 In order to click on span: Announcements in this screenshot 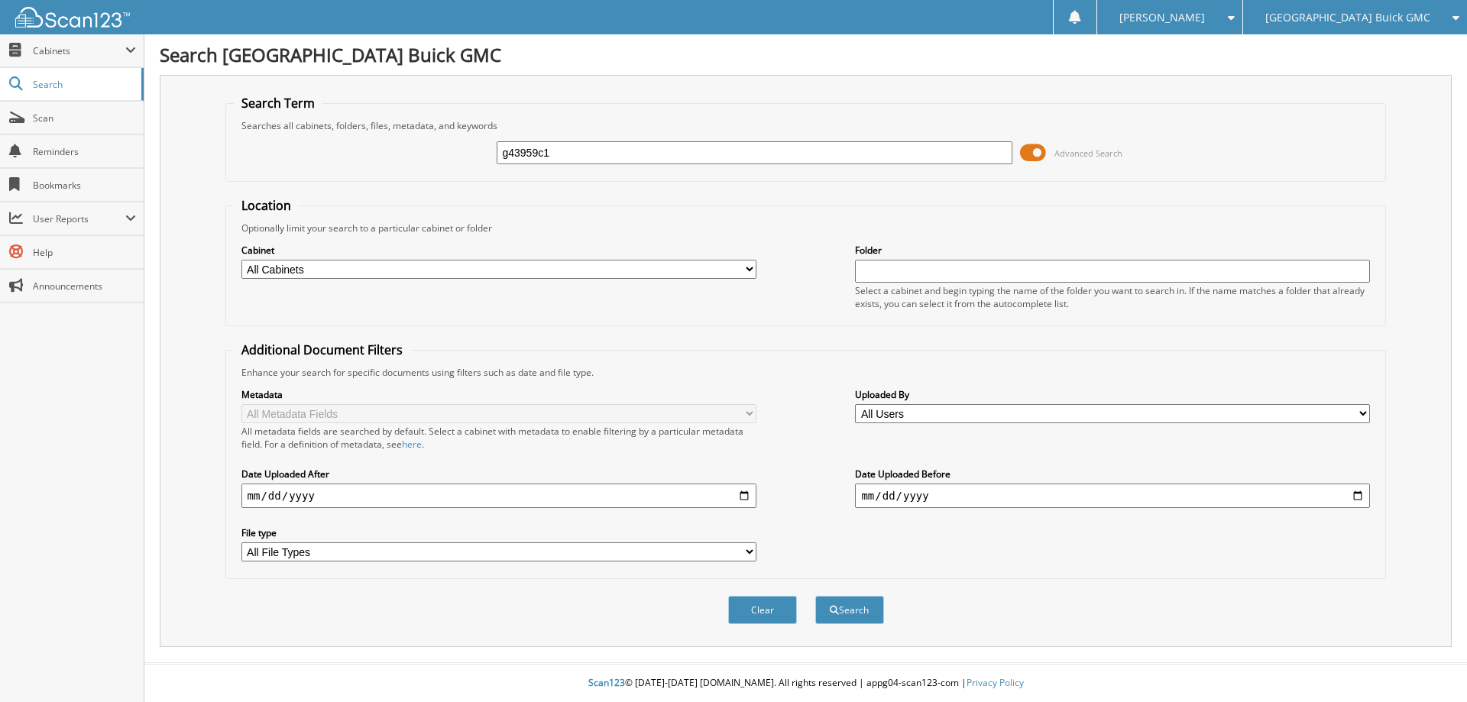, I will do `click(84, 286)`.